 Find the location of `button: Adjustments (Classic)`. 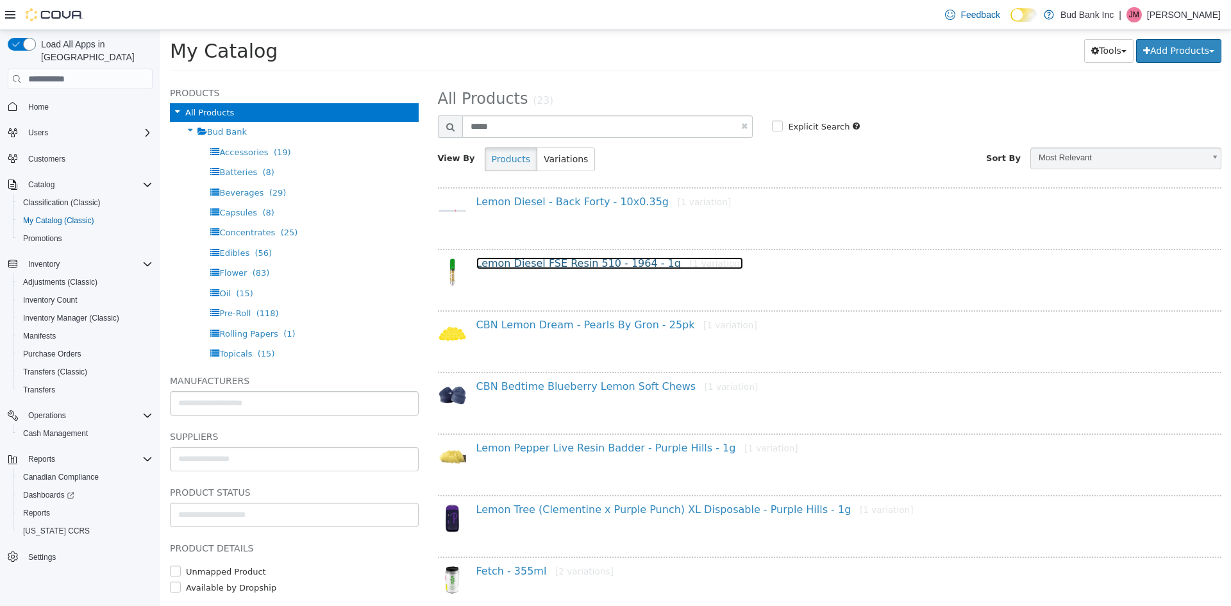

button: Adjustments (Classic) is located at coordinates (85, 282).